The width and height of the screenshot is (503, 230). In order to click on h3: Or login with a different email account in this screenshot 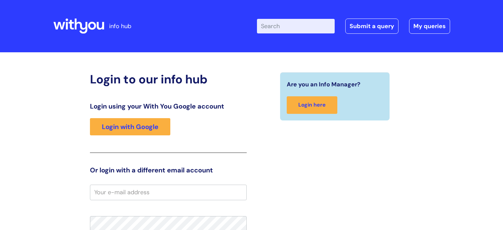, I will do `click(168, 170)`.